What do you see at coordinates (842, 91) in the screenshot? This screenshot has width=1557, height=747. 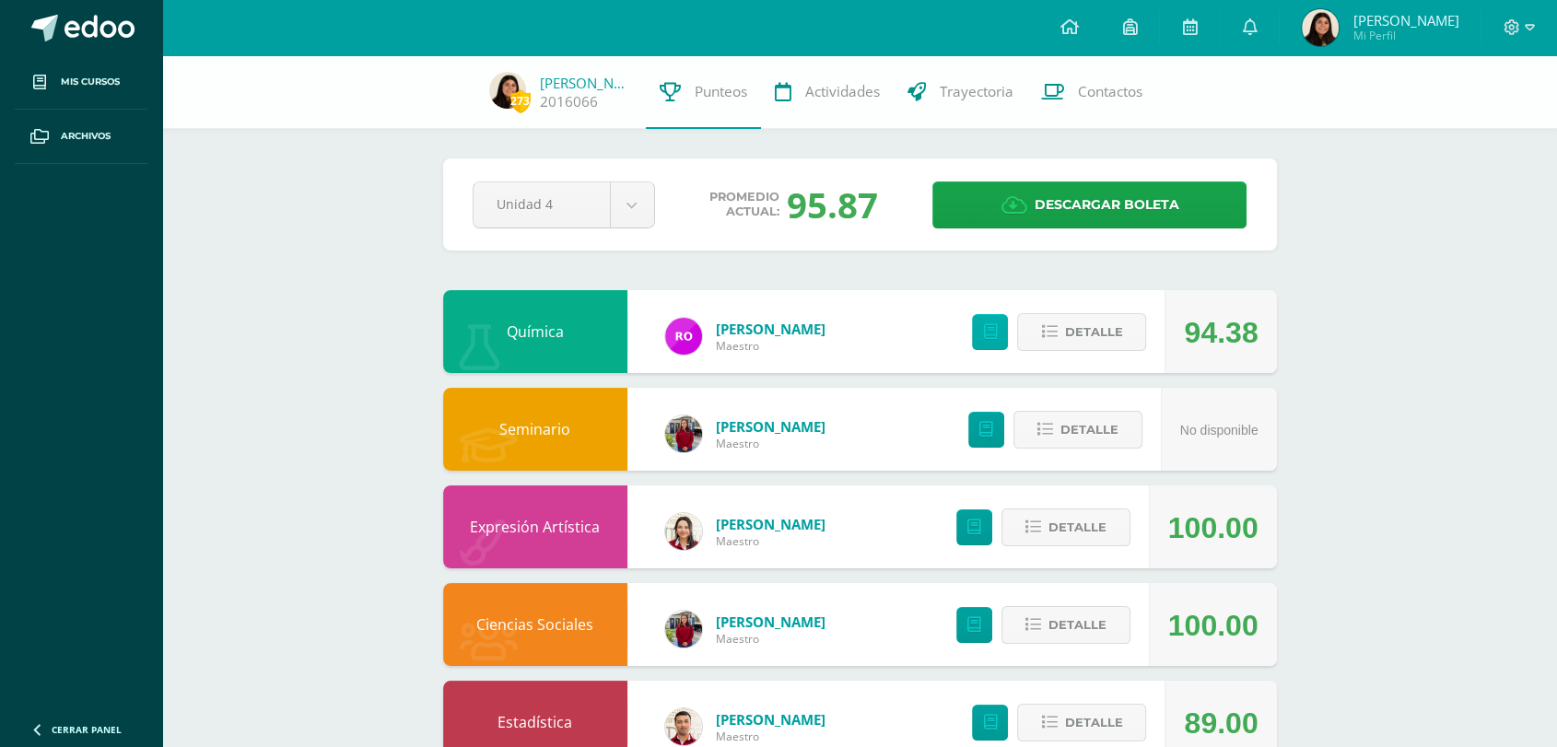 I see `span: Actividades` at bounding box center [842, 91].